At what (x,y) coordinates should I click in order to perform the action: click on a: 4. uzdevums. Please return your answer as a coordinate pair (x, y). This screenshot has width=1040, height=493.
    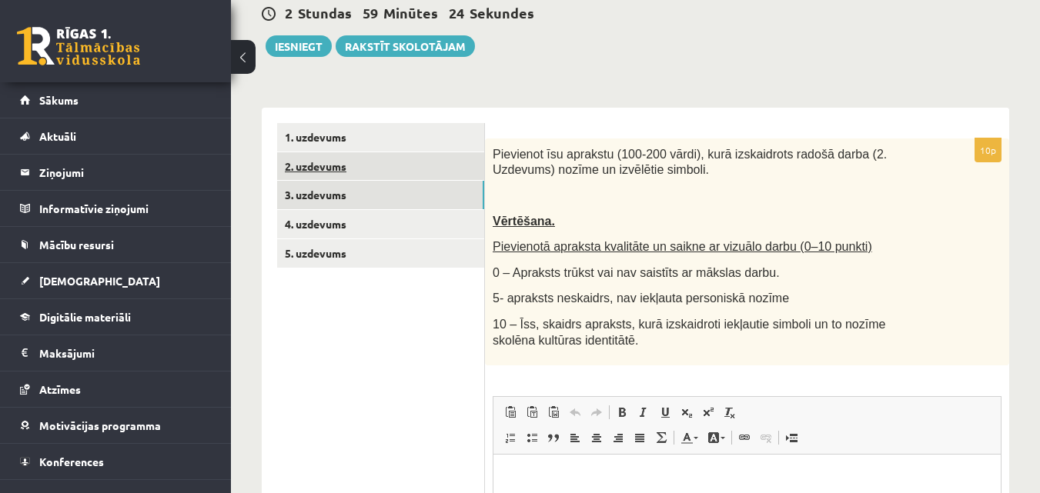
    Looking at the image, I should click on (380, 224).